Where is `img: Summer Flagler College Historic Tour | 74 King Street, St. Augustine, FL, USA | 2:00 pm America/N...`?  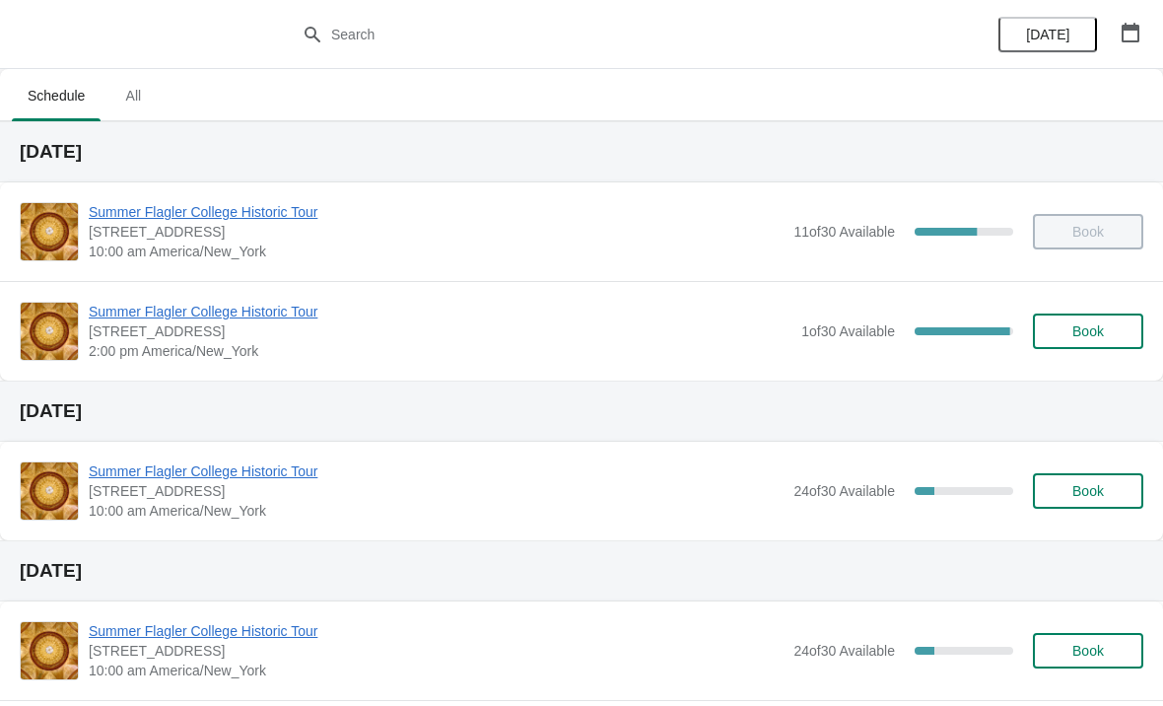 img: Summer Flagler College Historic Tour | 74 King Street, St. Augustine, FL, USA | 2:00 pm America/N... is located at coordinates (49, 331).